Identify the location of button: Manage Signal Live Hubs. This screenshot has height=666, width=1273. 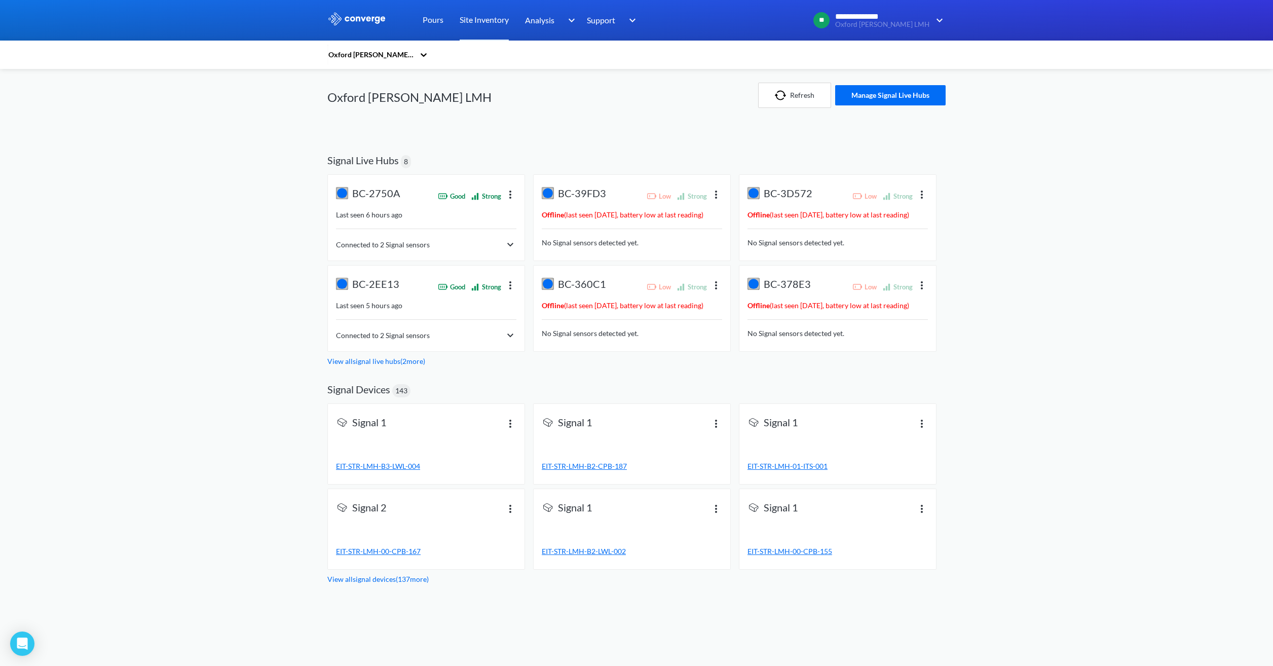
(891, 95).